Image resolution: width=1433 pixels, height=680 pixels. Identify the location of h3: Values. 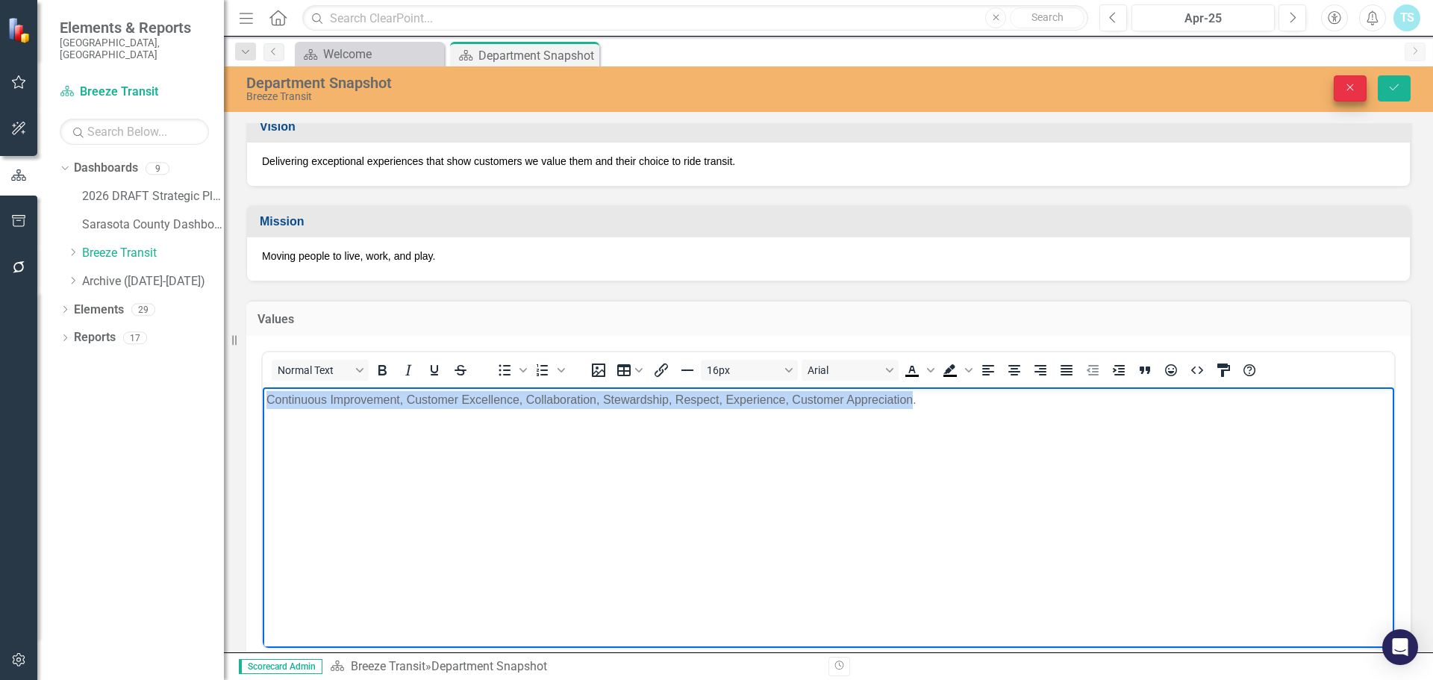
(828, 319).